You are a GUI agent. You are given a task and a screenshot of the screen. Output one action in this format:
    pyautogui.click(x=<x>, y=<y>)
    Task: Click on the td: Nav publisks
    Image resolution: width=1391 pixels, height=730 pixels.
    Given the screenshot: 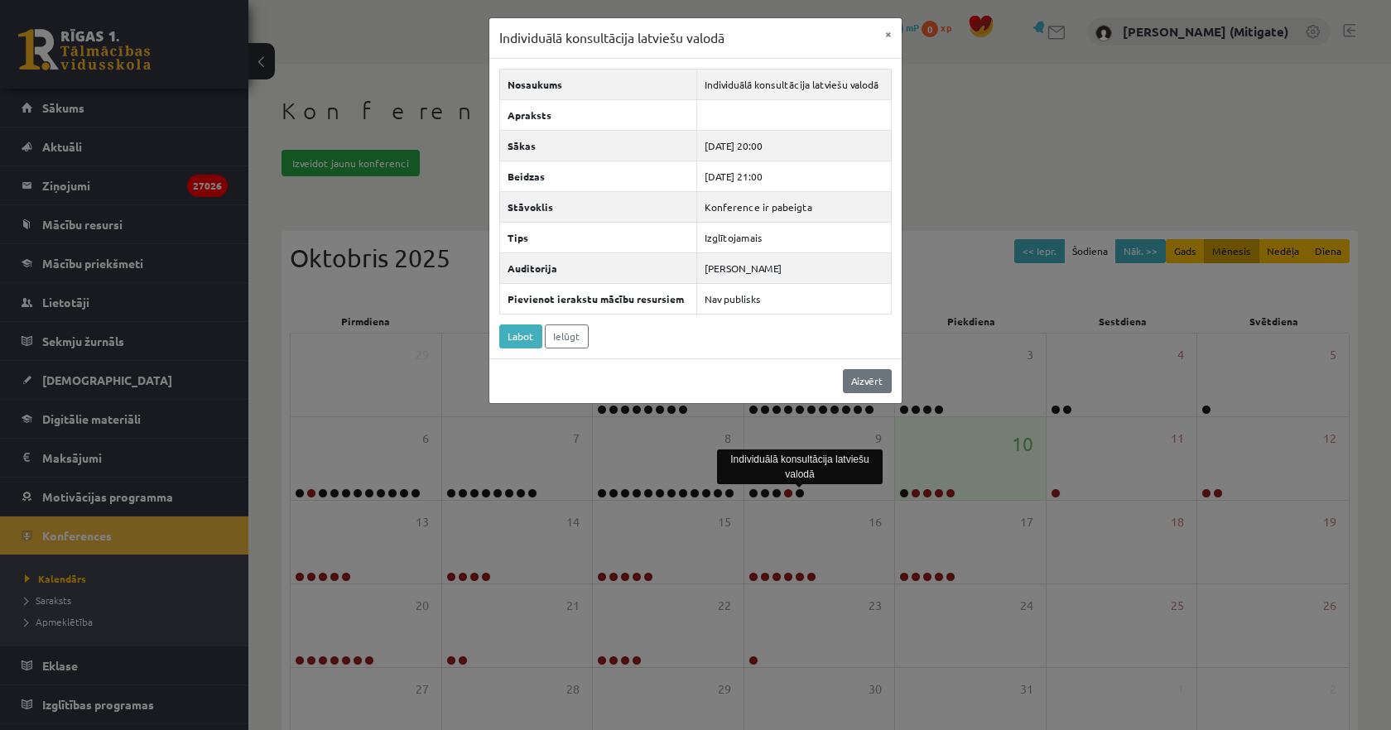 What is the action you would take?
    pyautogui.click(x=794, y=298)
    